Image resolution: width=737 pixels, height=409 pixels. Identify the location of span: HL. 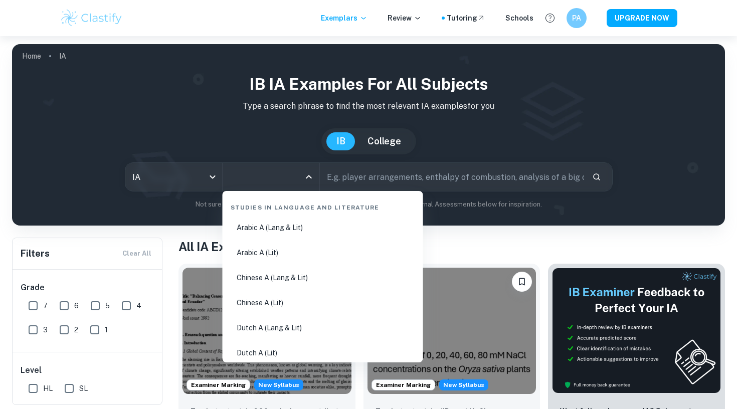
(48, 389).